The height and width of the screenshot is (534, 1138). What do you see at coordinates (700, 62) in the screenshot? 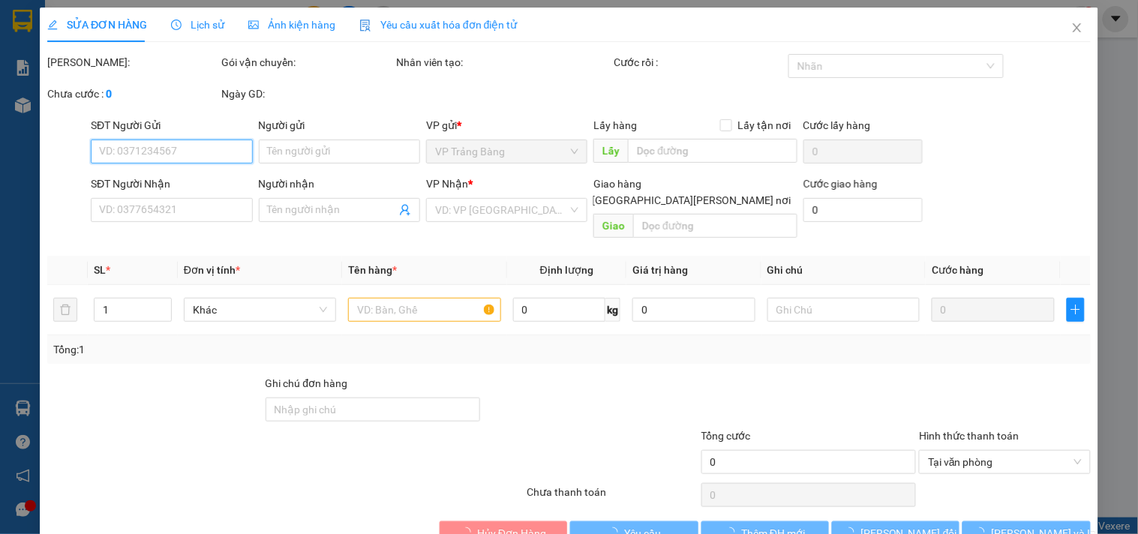
I see `div: Cước rồi :` at bounding box center [700, 62].